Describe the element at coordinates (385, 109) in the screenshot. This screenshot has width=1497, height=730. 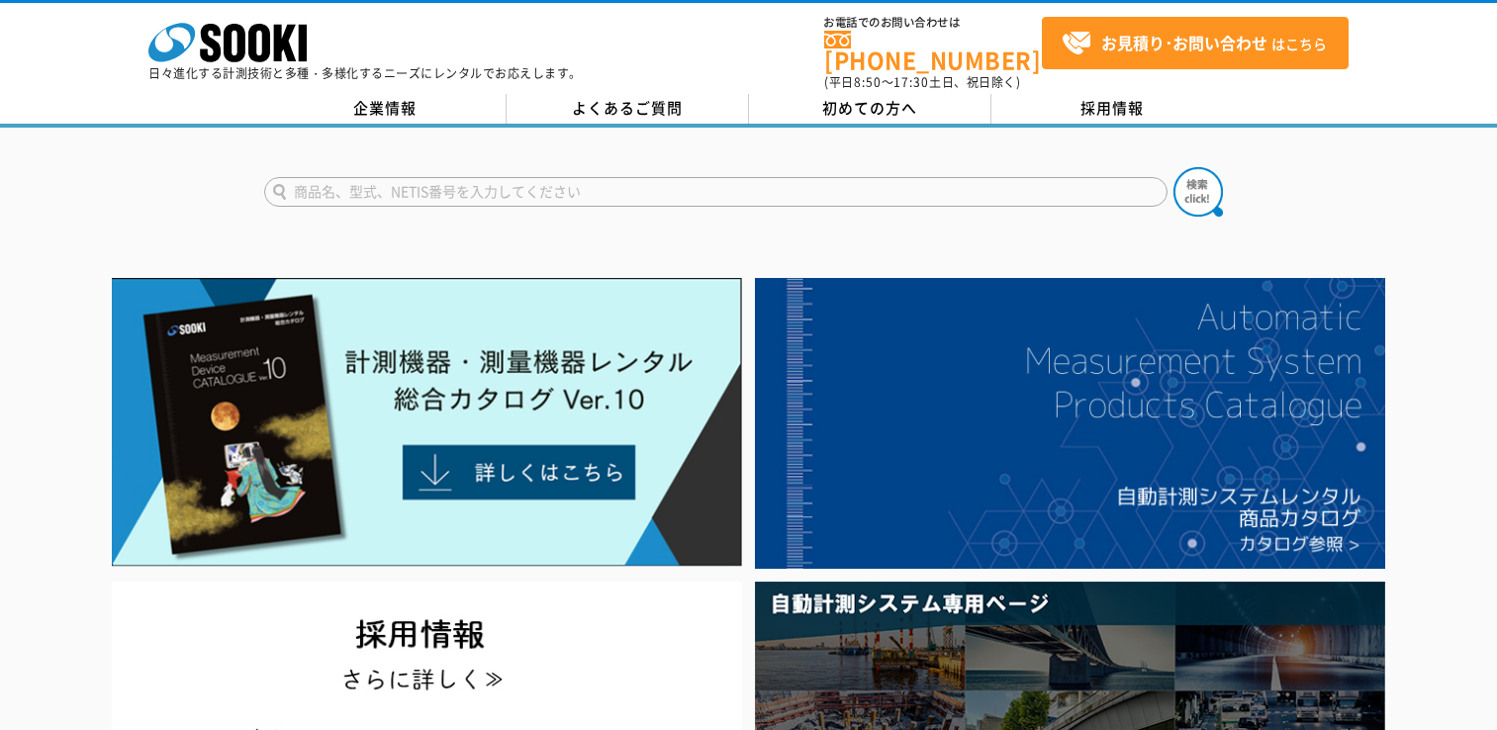
I see `a: 企業情報` at that location.